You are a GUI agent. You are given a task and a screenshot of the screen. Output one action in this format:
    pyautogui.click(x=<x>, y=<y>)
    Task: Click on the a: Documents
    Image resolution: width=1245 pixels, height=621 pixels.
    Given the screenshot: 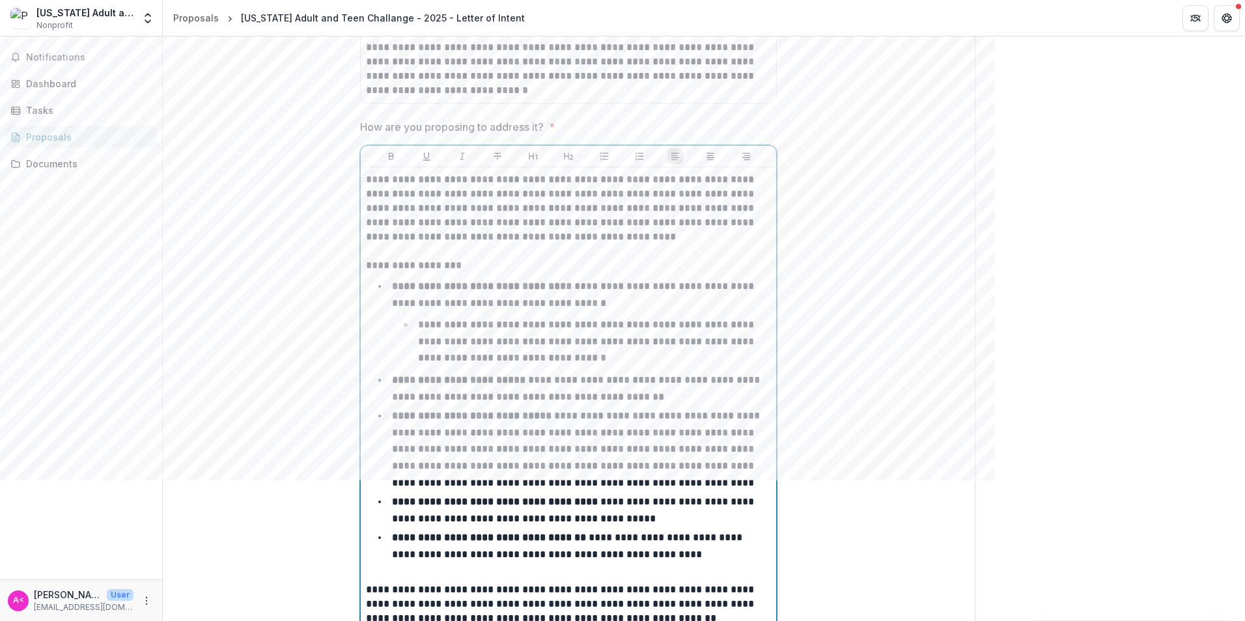 What is the action you would take?
    pyautogui.click(x=81, y=163)
    